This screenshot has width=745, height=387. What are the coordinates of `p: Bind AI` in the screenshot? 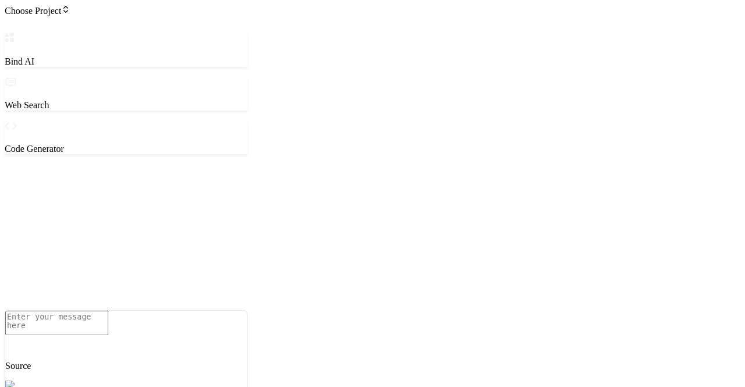 It's located at (126, 62).